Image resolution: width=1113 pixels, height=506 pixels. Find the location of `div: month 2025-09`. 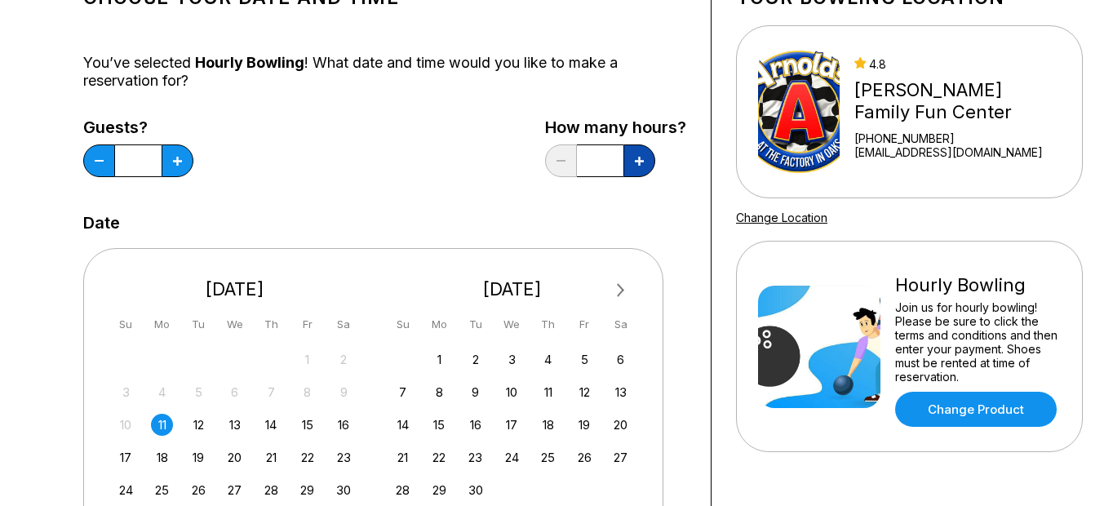

div: month 2025-09 is located at coordinates (512, 423).